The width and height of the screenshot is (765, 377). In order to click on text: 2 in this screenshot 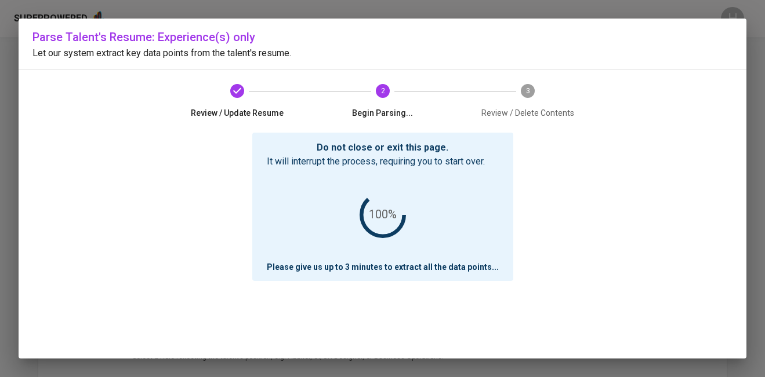, I will do `click(382, 91)`.